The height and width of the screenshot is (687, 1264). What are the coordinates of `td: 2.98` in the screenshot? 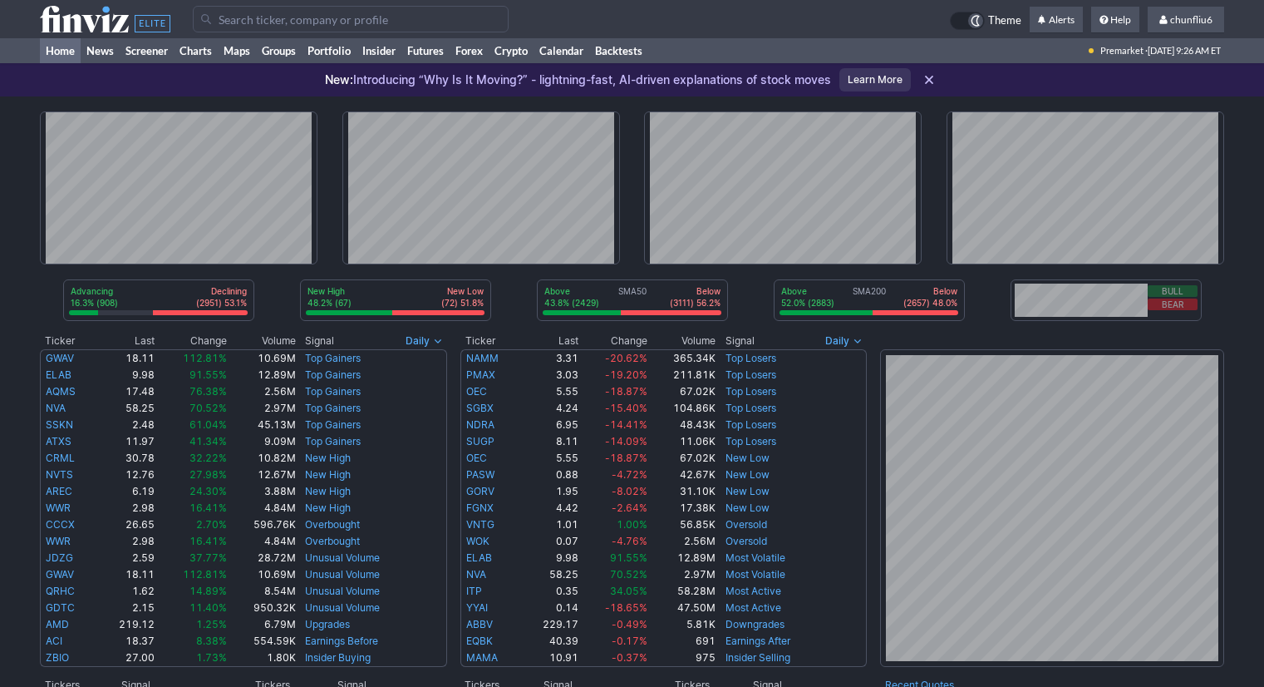 It's located at (126, 508).